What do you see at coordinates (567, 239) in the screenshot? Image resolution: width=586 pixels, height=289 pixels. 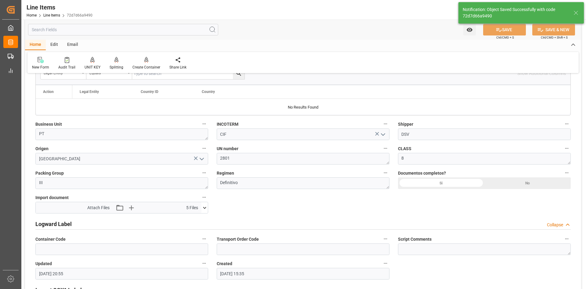 I see `button: Script Comments` at bounding box center [567, 239].